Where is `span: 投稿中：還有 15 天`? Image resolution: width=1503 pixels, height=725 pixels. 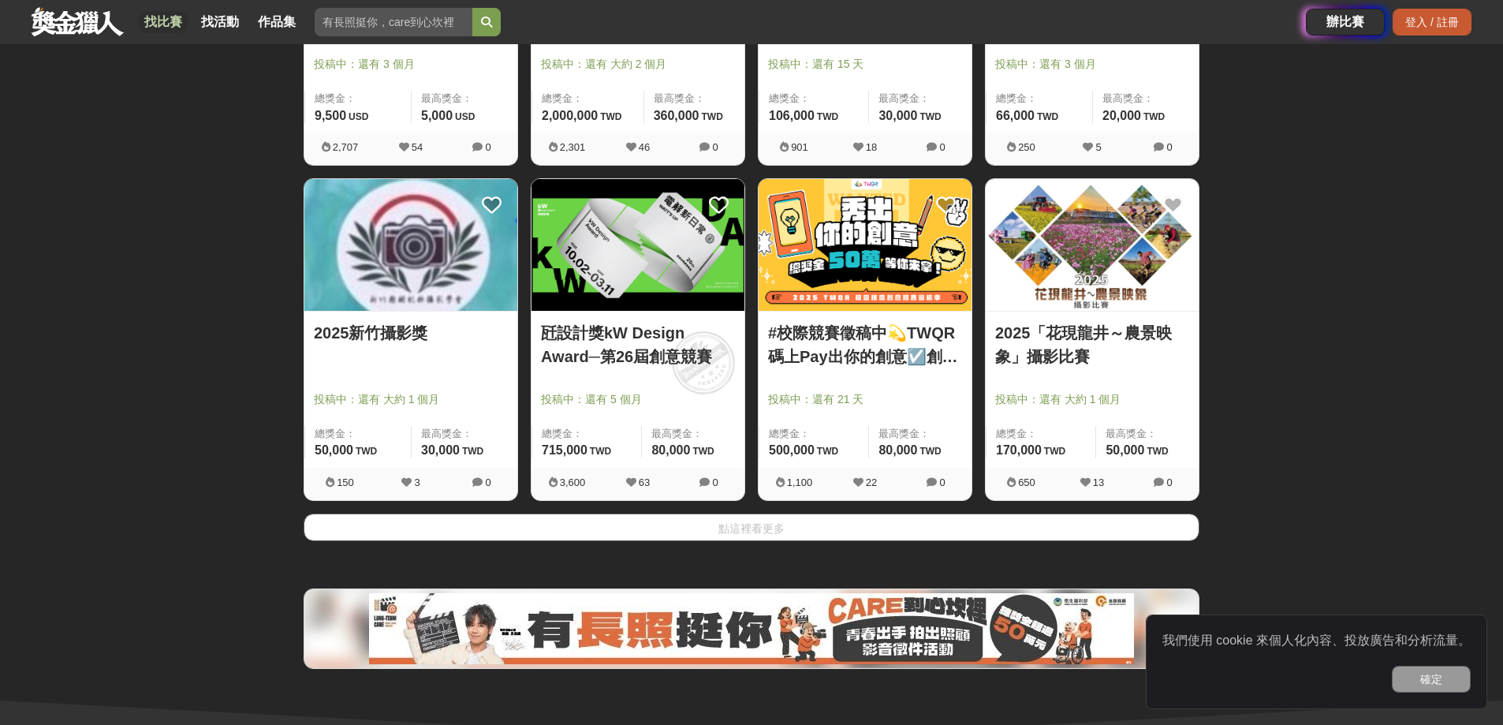
span: 投稿中：還有 15 天 is located at coordinates (865, 64).